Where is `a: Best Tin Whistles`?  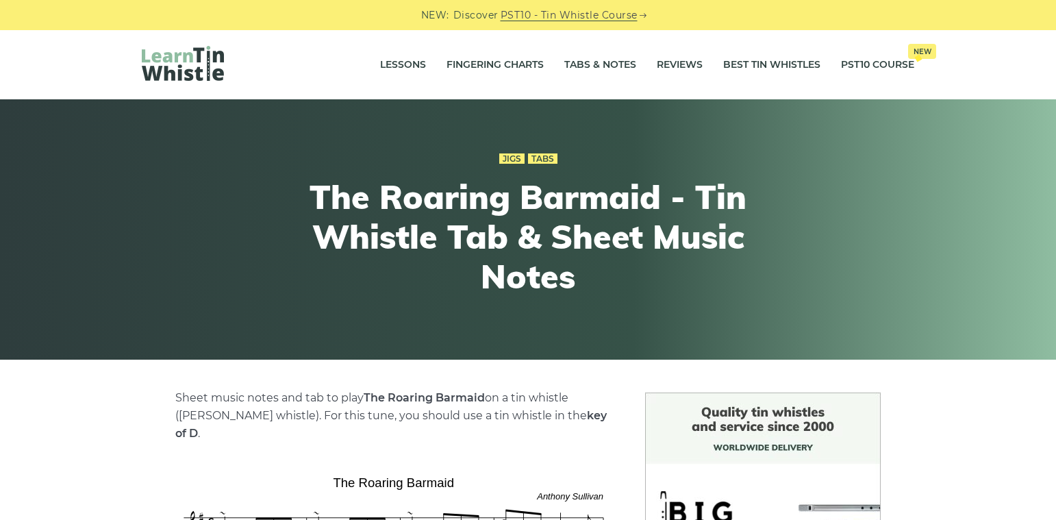
a: Best Tin Whistles is located at coordinates (772, 65).